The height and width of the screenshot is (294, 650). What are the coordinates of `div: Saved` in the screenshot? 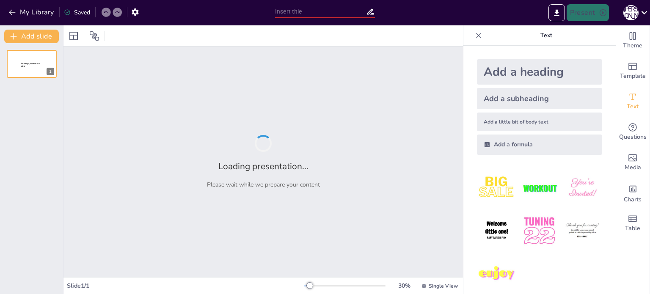 It's located at (77, 12).